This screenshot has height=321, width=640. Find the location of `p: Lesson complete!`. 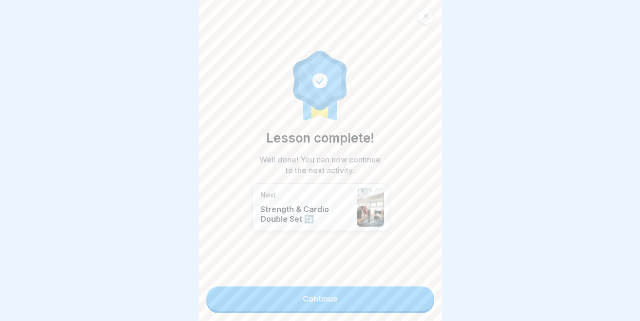

p: Lesson complete! is located at coordinates (320, 138).